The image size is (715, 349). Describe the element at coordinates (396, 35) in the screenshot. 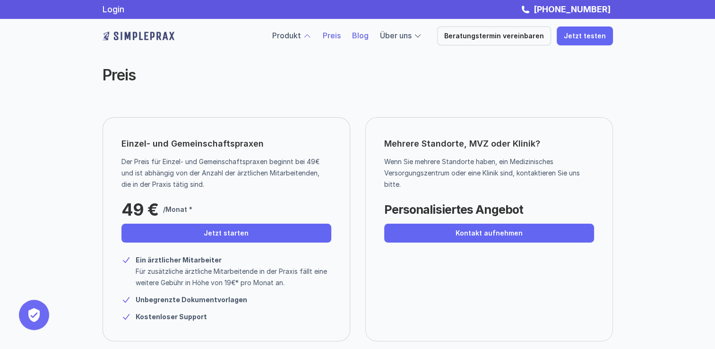

I see `a: Über uns` at that location.